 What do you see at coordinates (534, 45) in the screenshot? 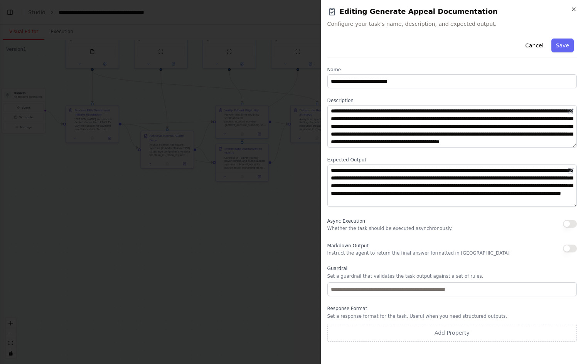
I see `button: Cancel` at bounding box center [534, 45].